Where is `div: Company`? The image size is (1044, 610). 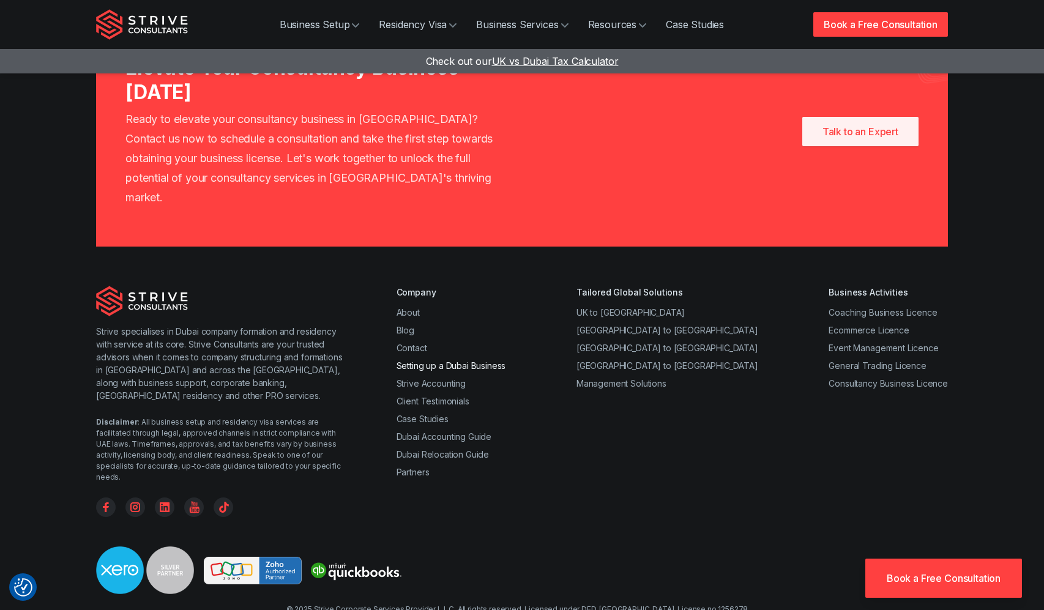
div: Company is located at coordinates (451, 292).